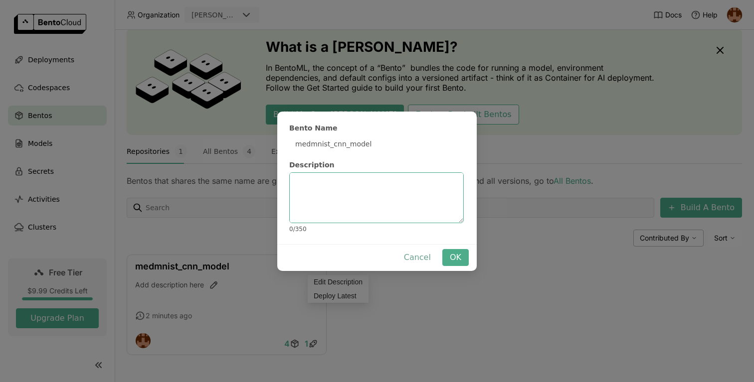 The height and width of the screenshot is (382, 754). Describe the element at coordinates (377, 229) in the screenshot. I see `div: 0 / 350` at that location.